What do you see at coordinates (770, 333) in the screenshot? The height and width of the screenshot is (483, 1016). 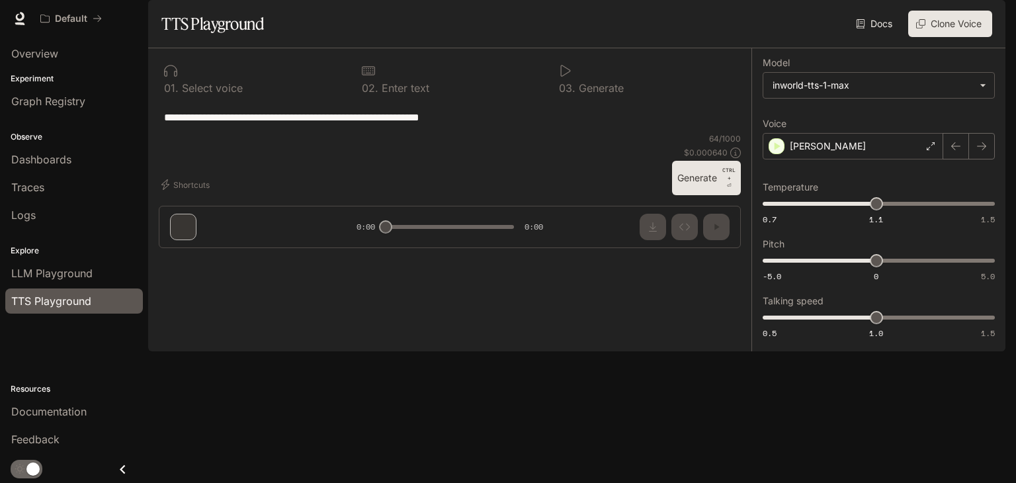 I see `span: 0.5` at bounding box center [770, 333].